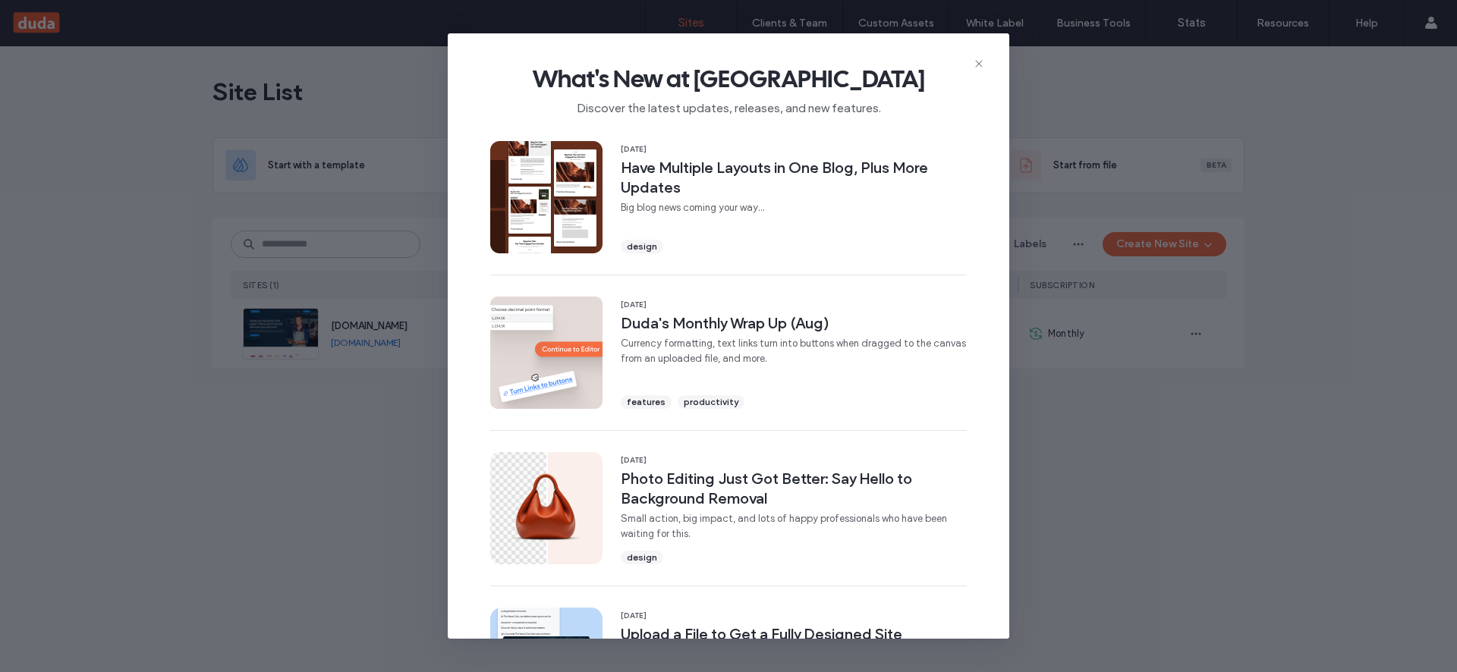 This screenshot has width=1457, height=672. I want to click on span: productivity, so click(711, 402).